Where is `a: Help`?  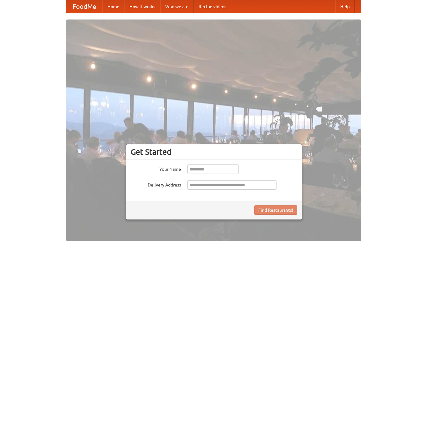 a: Help is located at coordinates (345, 7).